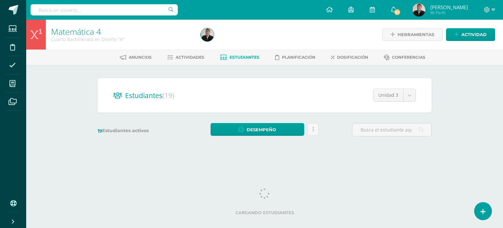 The width and height of the screenshot is (503, 228). Describe the element at coordinates (397, 12) in the screenshot. I see `span: 52` at that location.